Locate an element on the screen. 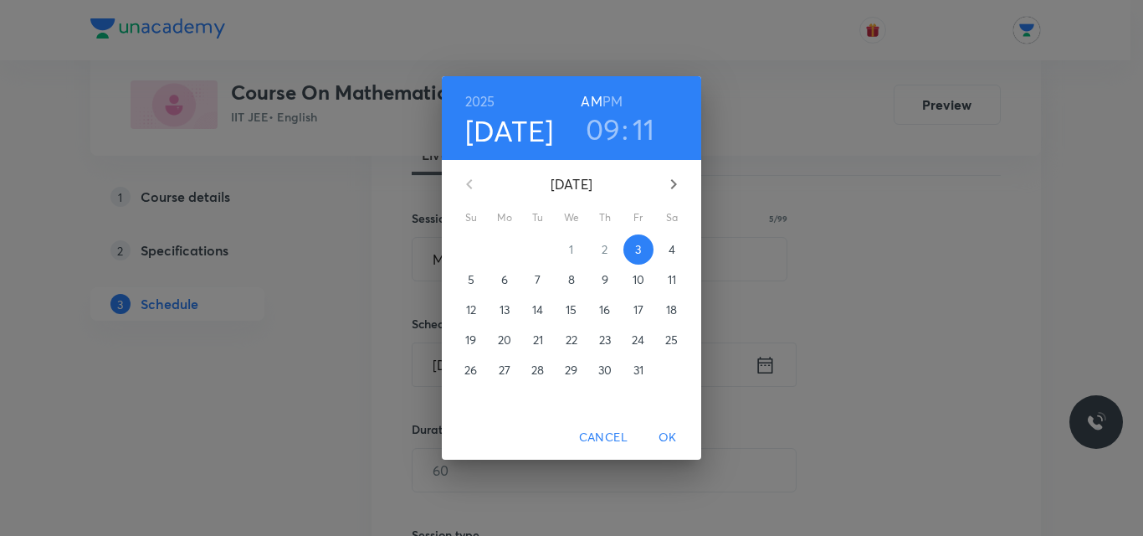 Image resolution: width=1143 pixels, height=536 pixels. p: 10 is located at coordinates (639, 280).